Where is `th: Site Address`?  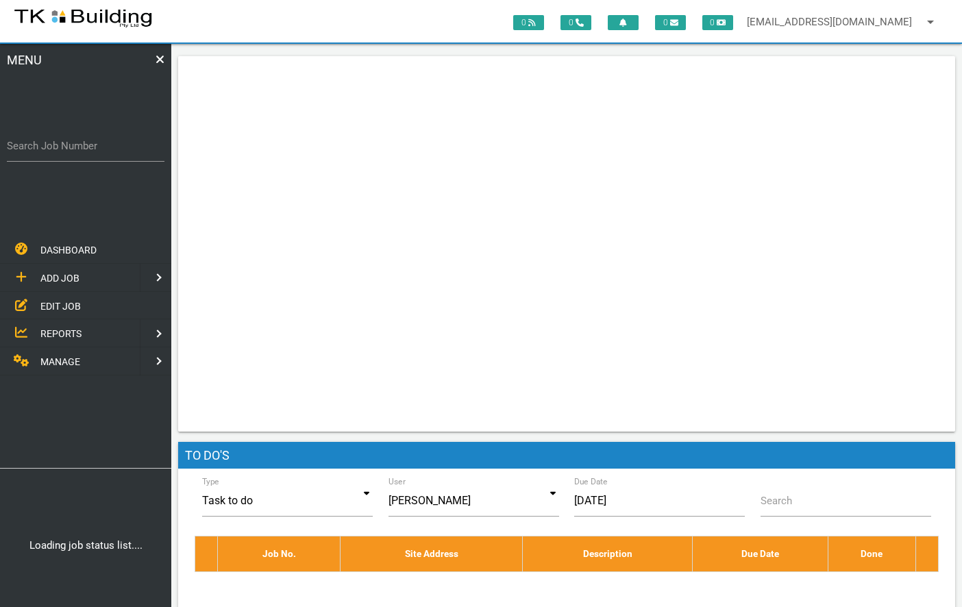 th: Site Address is located at coordinates (432, 554).